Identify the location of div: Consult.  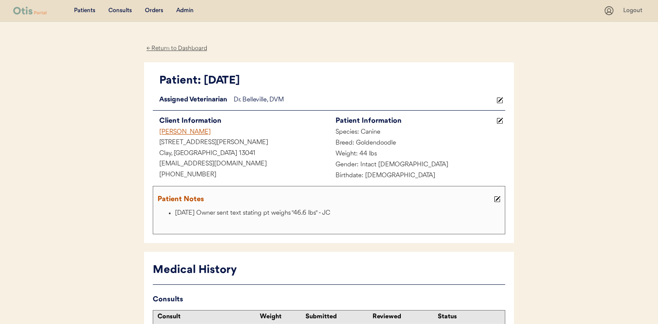
(206, 317).